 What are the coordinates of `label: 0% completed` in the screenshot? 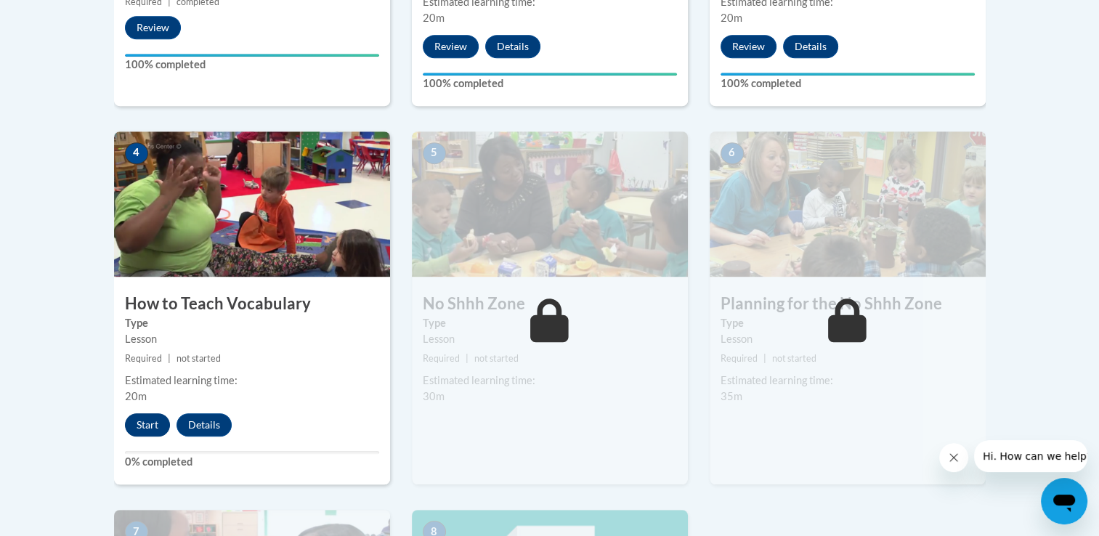 It's located at (252, 462).